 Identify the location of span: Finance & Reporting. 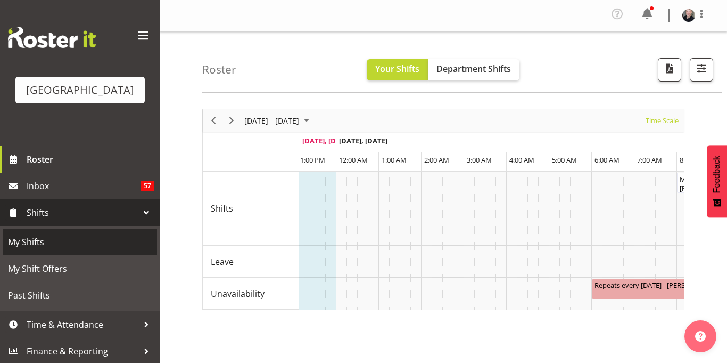
(83, 351).